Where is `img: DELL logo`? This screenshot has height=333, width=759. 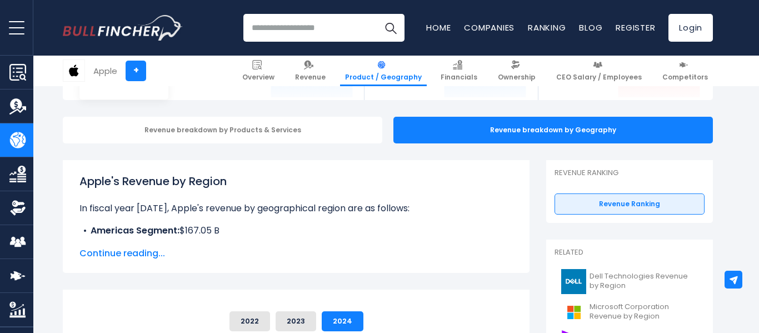
img: DELL logo is located at coordinates (573, 281).